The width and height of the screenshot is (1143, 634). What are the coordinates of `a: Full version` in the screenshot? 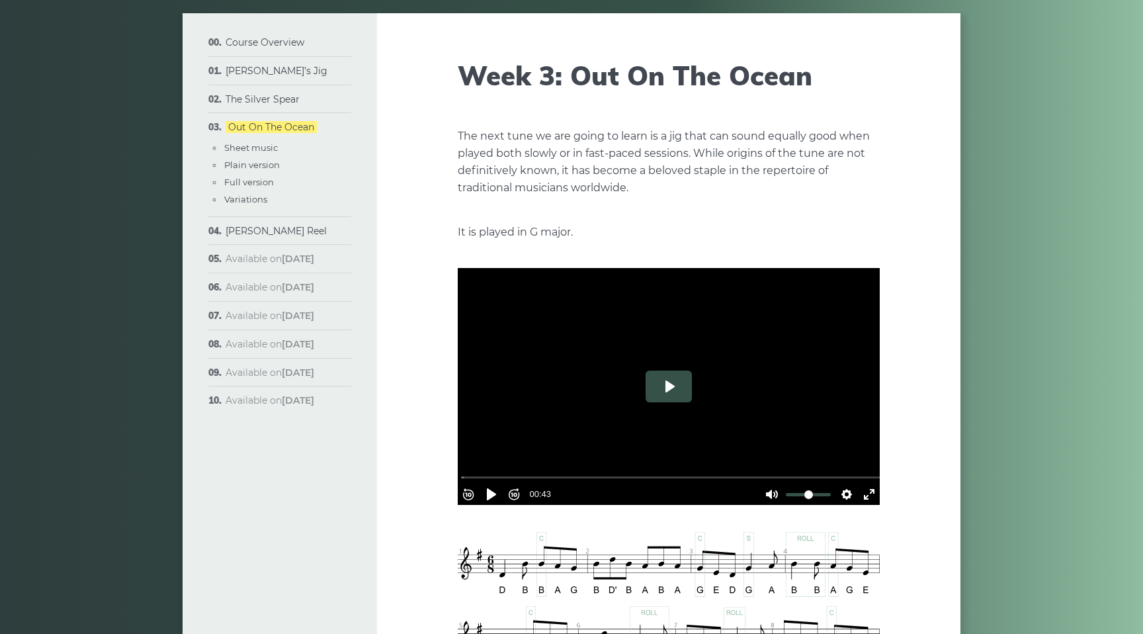 It's located at (249, 182).